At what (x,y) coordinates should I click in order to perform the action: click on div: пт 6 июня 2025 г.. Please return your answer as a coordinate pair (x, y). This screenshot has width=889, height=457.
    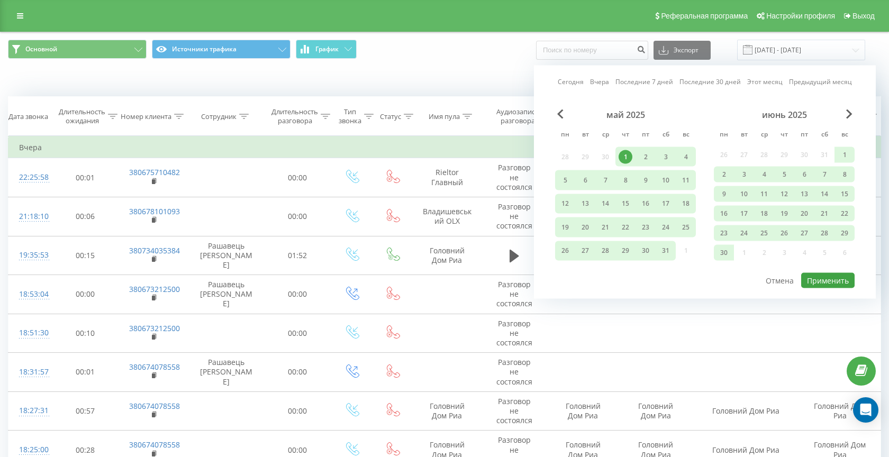
    Looking at the image, I should click on (804, 175).